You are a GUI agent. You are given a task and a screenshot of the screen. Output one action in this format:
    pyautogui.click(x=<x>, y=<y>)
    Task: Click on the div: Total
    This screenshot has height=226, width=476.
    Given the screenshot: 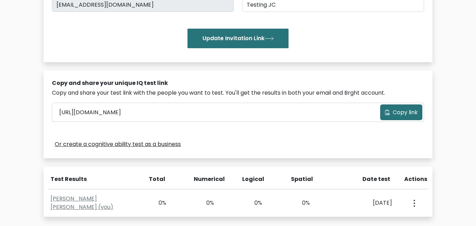 What is the action you would take?
    pyautogui.click(x=155, y=179)
    